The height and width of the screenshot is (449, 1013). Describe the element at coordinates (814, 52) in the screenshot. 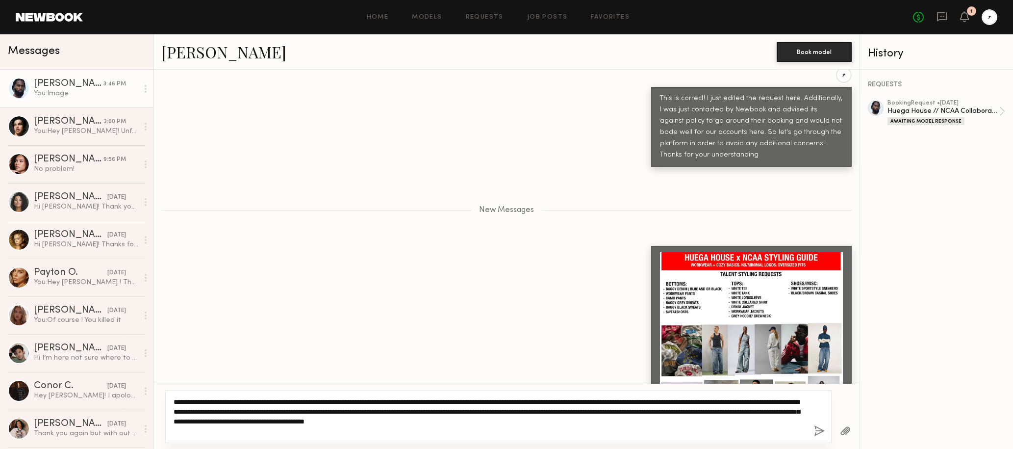

I see `button: Book model` at that location.